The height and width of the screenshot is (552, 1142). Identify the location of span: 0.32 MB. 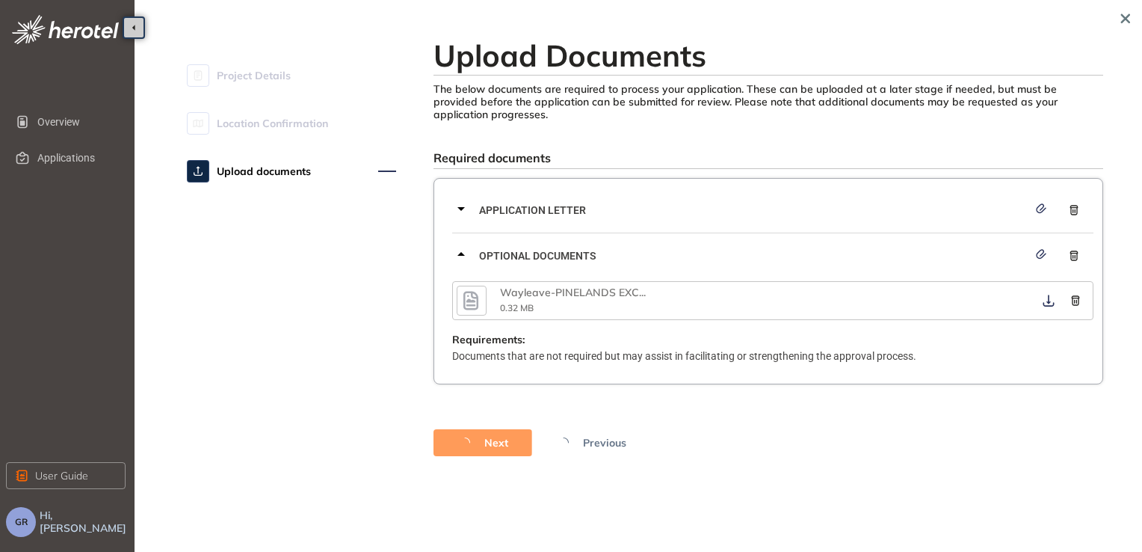
(517, 307).